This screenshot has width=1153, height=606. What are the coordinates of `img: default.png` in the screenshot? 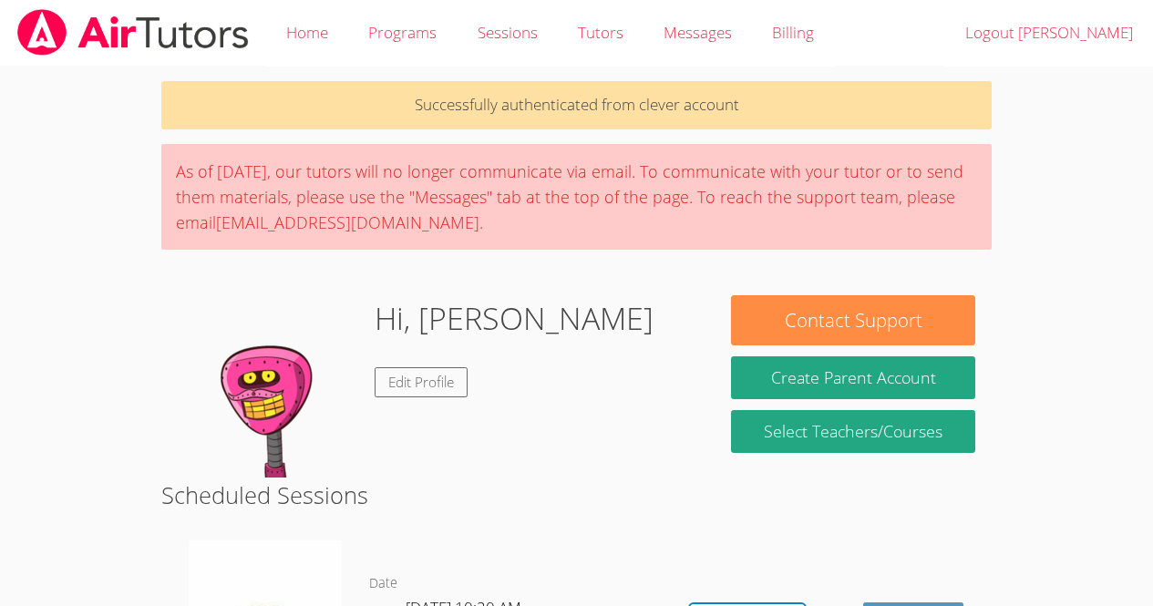 It's located at (269, 386).